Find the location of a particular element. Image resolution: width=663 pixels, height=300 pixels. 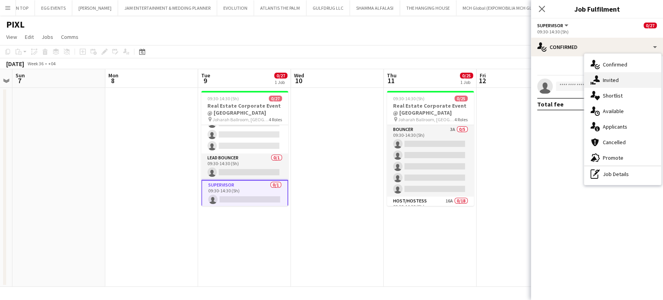

span: Confirmed is located at coordinates (615, 64).